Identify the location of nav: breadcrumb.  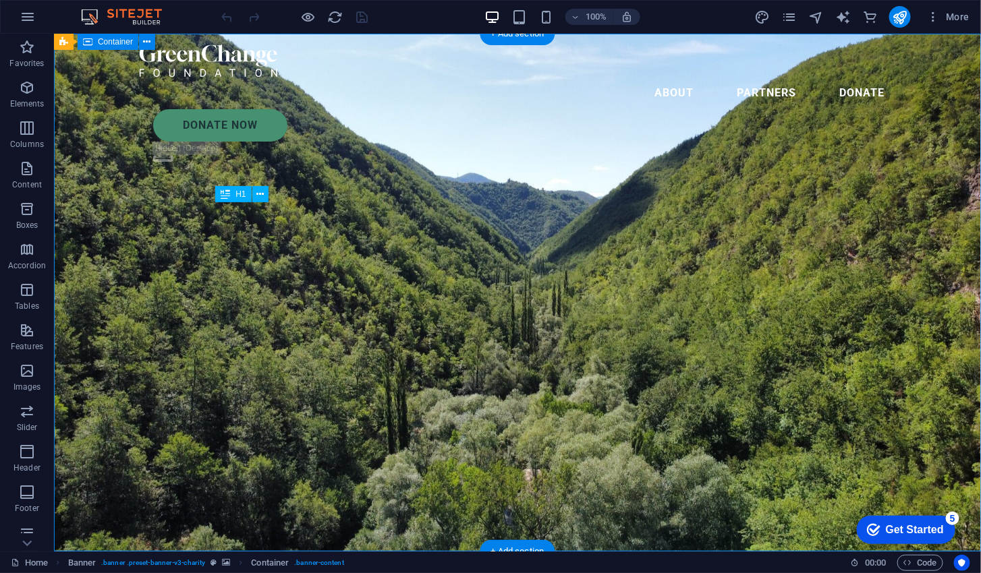
(206, 563).